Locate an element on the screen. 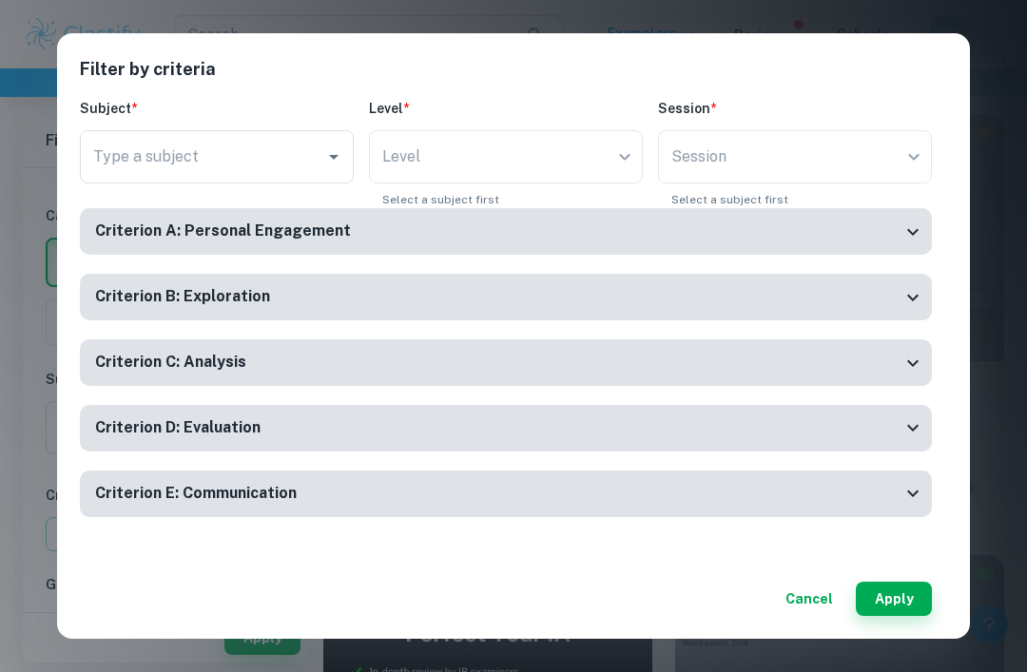  h6: Subject is located at coordinates (217, 108).